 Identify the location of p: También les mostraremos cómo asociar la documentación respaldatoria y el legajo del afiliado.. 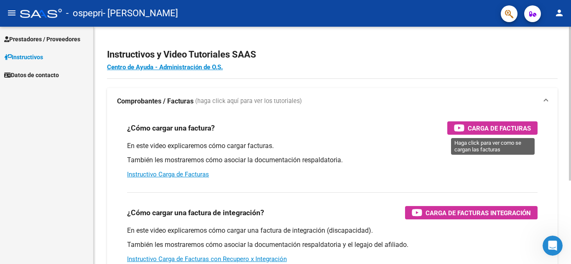
(332, 245).